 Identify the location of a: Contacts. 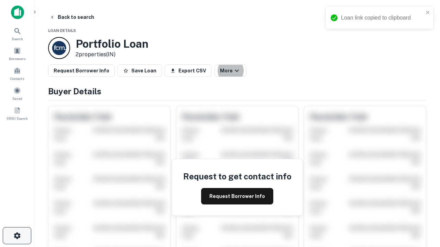
(17, 74).